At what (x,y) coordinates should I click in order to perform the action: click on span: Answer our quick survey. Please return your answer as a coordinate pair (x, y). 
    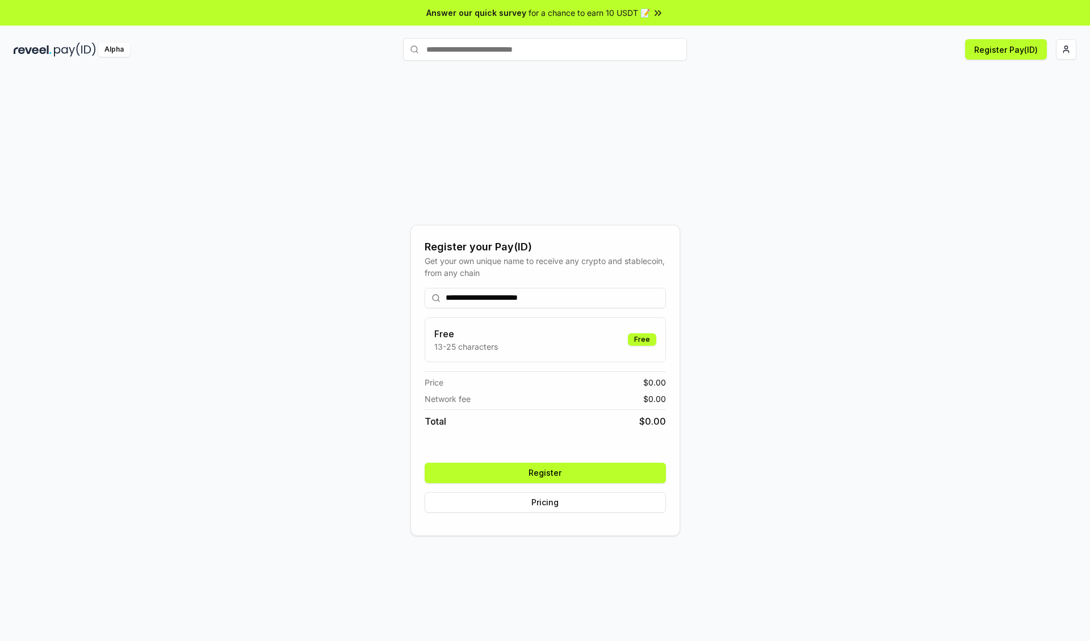
    Looking at the image, I should click on (476, 12).